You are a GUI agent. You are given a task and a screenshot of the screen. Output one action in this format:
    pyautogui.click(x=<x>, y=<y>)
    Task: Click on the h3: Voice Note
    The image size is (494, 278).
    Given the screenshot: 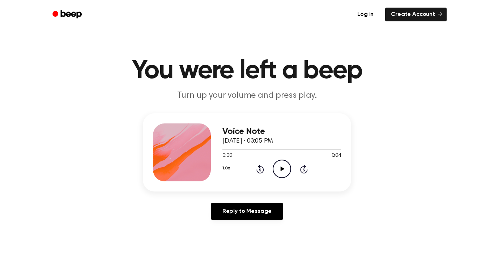 What is the action you would take?
    pyautogui.click(x=282, y=131)
    